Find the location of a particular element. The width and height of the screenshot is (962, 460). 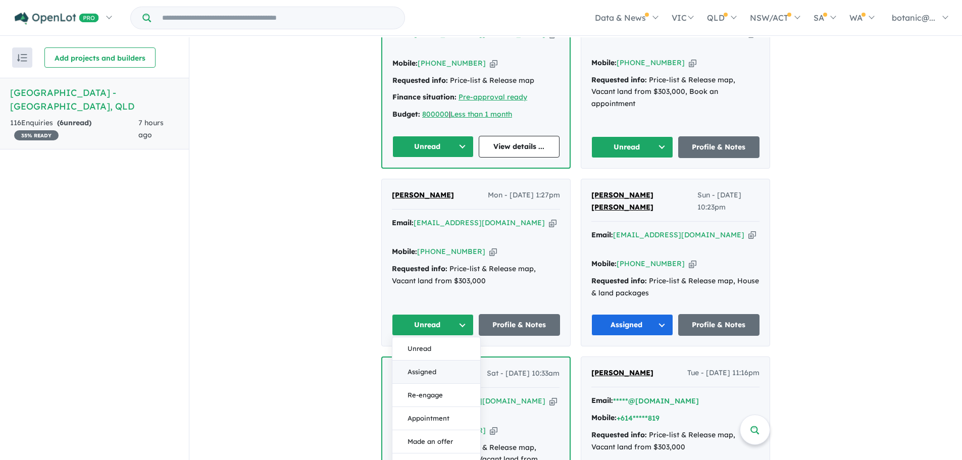

button: Re-engage is located at coordinates (436, 395).